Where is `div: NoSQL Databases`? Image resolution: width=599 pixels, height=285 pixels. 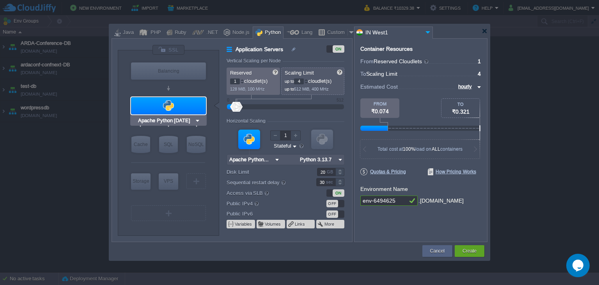 div: NoSQL Databases is located at coordinates (196, 144).